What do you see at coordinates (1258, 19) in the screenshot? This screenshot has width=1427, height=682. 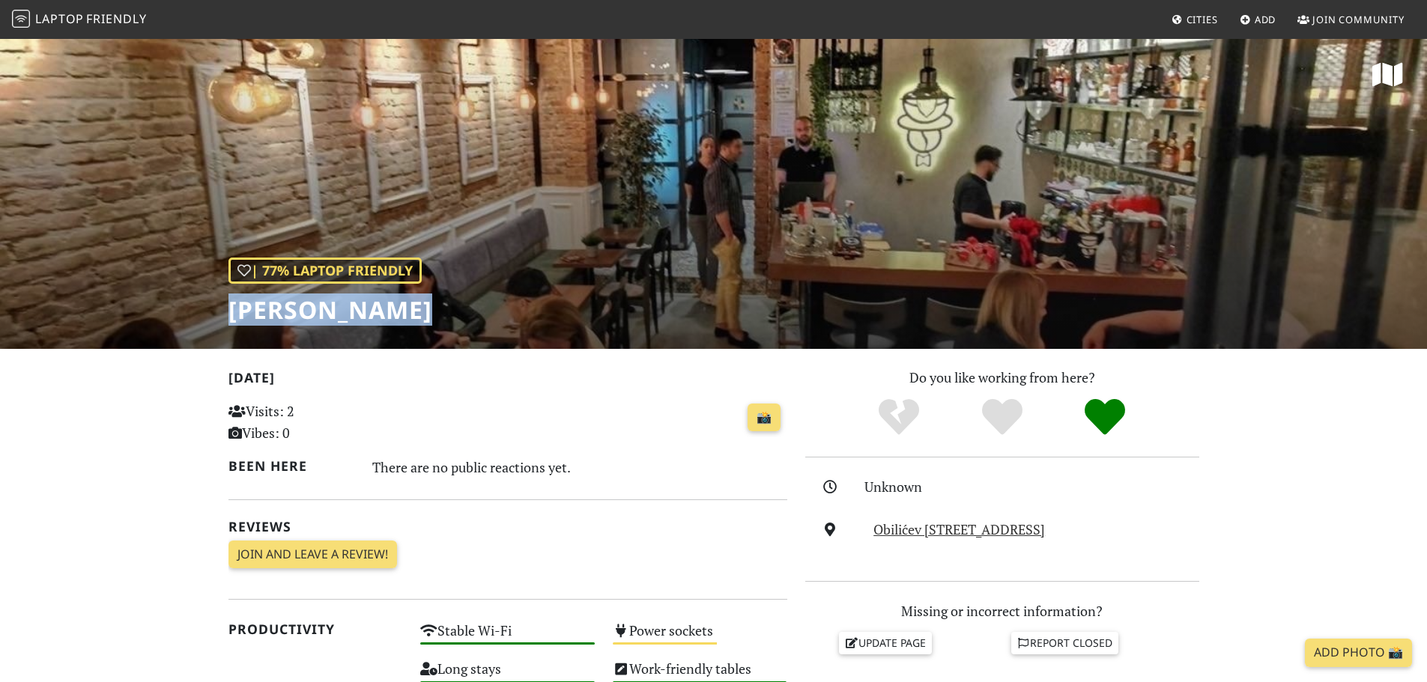 I see `a: Add` at bounding box center [1258, 19].